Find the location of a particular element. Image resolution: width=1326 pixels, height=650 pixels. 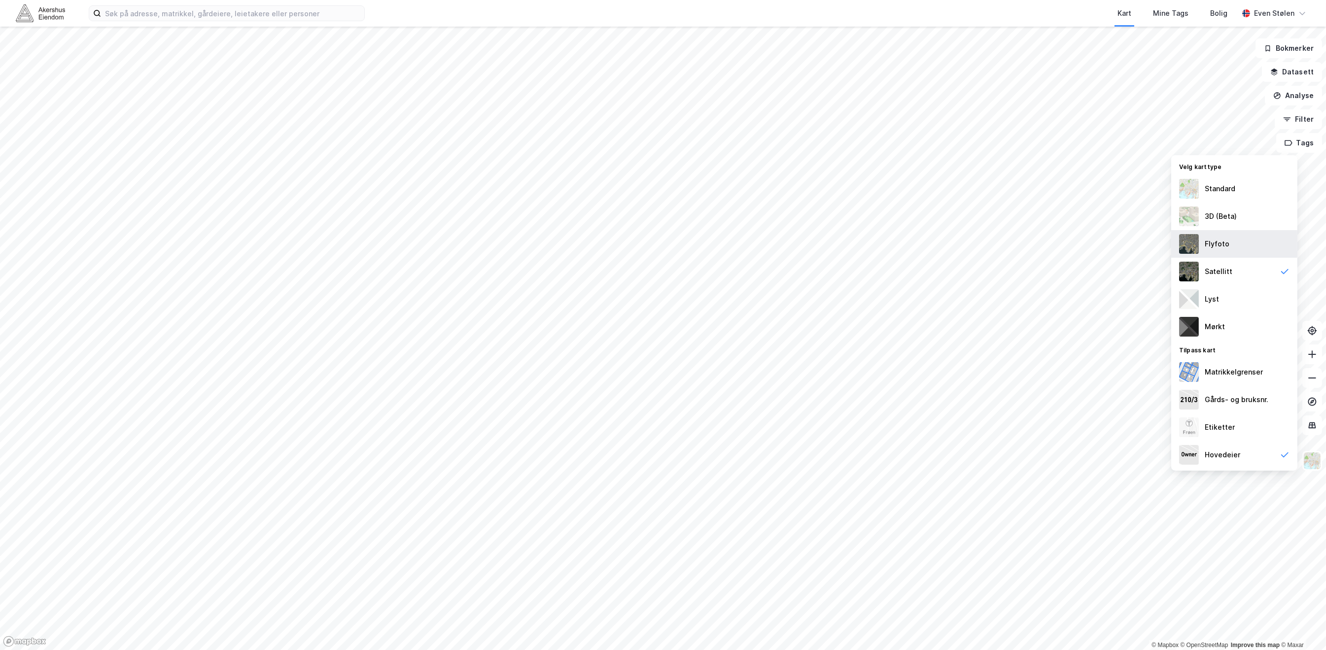

a: OpenStreetMap is located at coordinates (1205, 645).